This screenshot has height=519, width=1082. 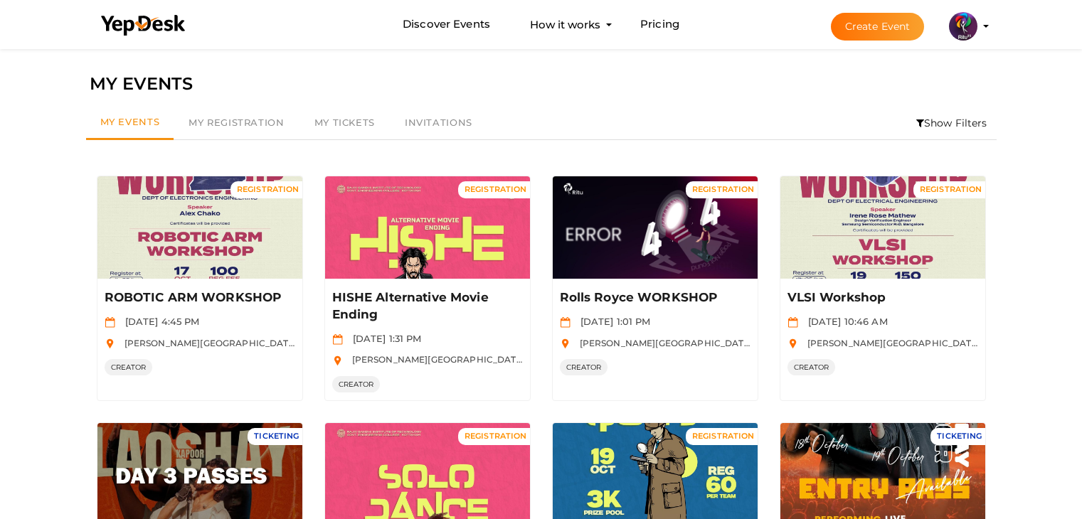 What do you see at coordinates (541, 84) in the screenshot?
I see `div: MY EVENTS` at bounding box center [541, 84].